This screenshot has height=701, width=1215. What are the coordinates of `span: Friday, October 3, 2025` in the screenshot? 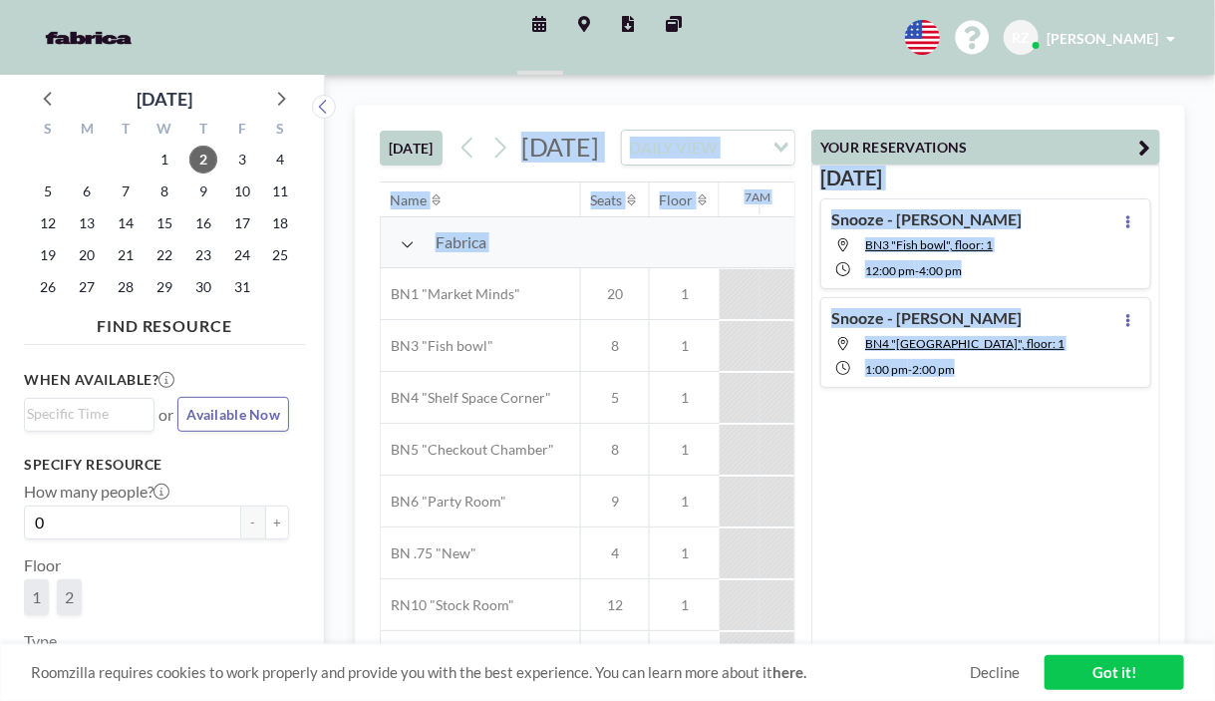 It's located at (242, 159).